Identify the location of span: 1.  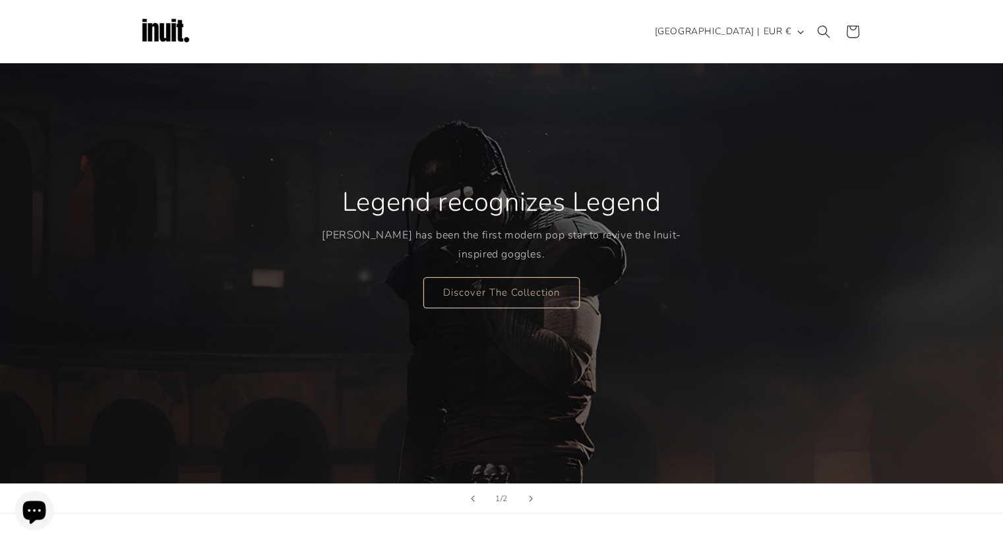
(498, 499).